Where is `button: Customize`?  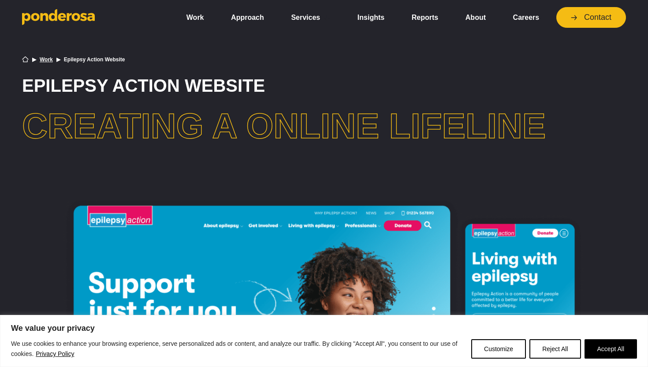
button: Customize is located at coordinates (499, 349).